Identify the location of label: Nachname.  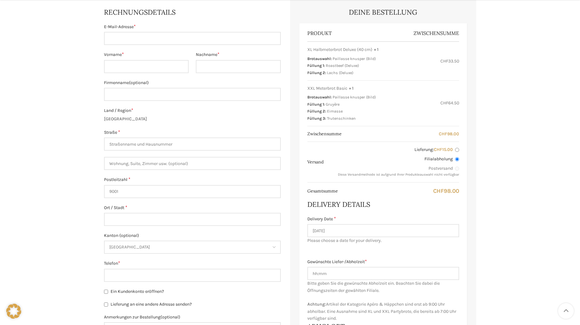
(238, 55).